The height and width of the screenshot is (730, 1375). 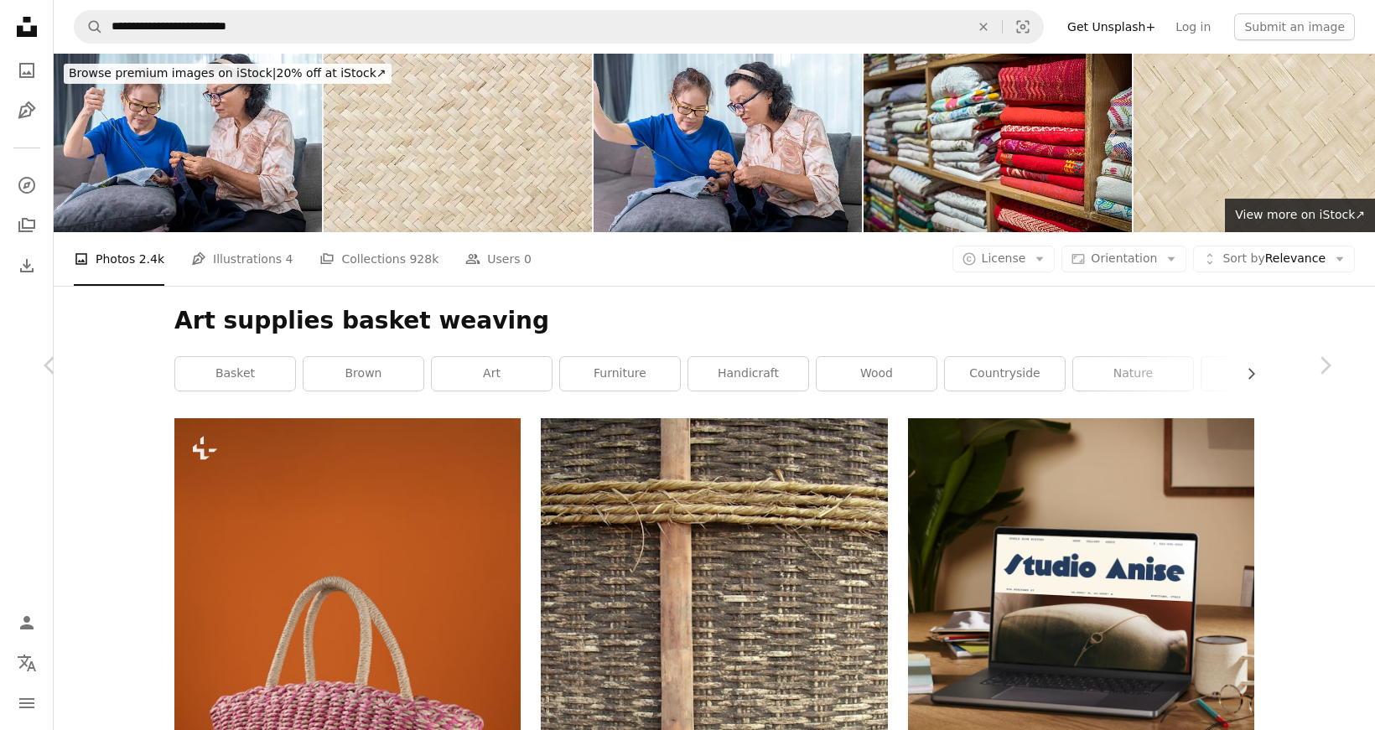 What do you see at coordinates (27, 70) in the screenshot?
I see `a: Photos` at bounding box center [27, 70].